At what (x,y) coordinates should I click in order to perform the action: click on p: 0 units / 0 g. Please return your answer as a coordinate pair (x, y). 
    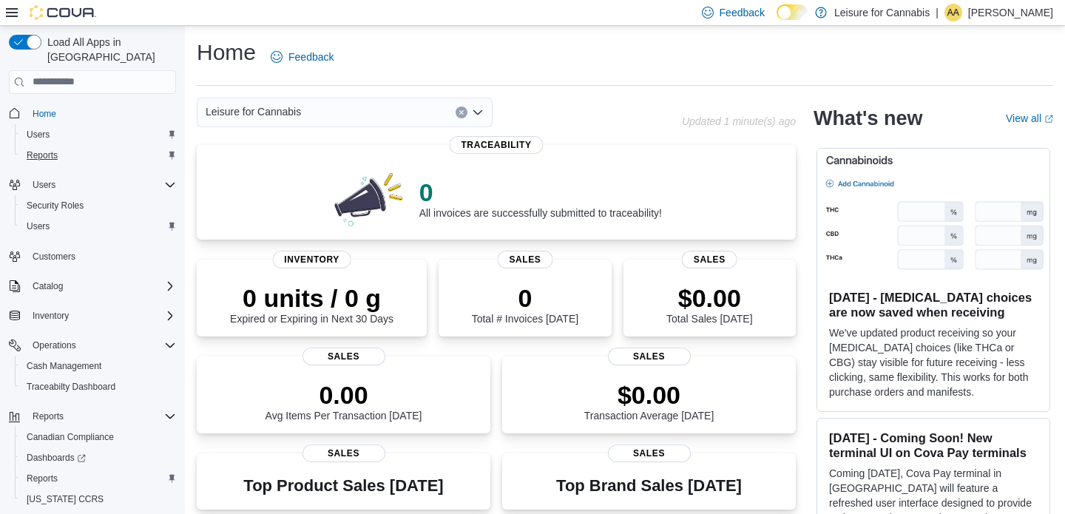
    Looking at the image, I should click on (311, 298).